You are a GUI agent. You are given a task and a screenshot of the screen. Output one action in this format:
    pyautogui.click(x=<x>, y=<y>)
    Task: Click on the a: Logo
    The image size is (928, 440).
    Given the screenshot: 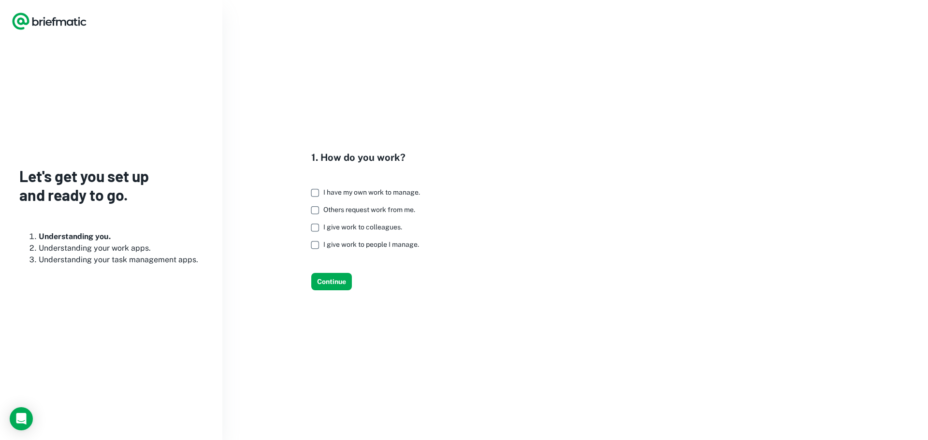 What is the action you would take?
    pyautogui.click(x=49, y=21)
    